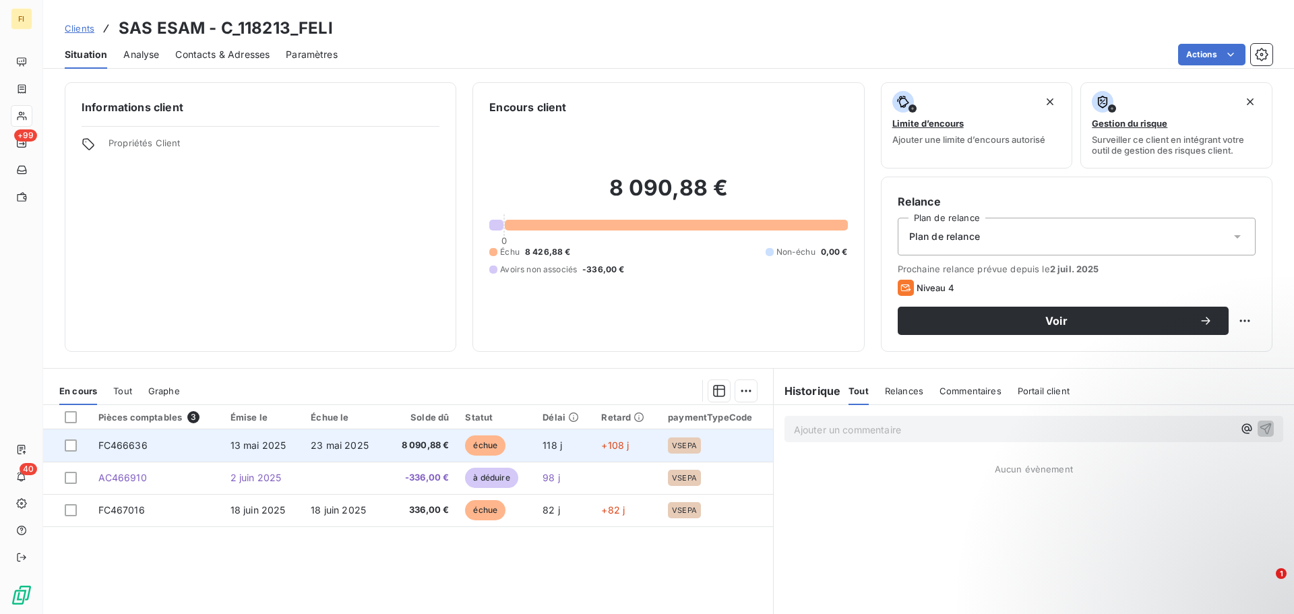 This screenshot has width=1294, height=614. What do you see at coordinates (491, 478) in the screenshot?
I see `span: à déduire` at bounding box center [491, 478].